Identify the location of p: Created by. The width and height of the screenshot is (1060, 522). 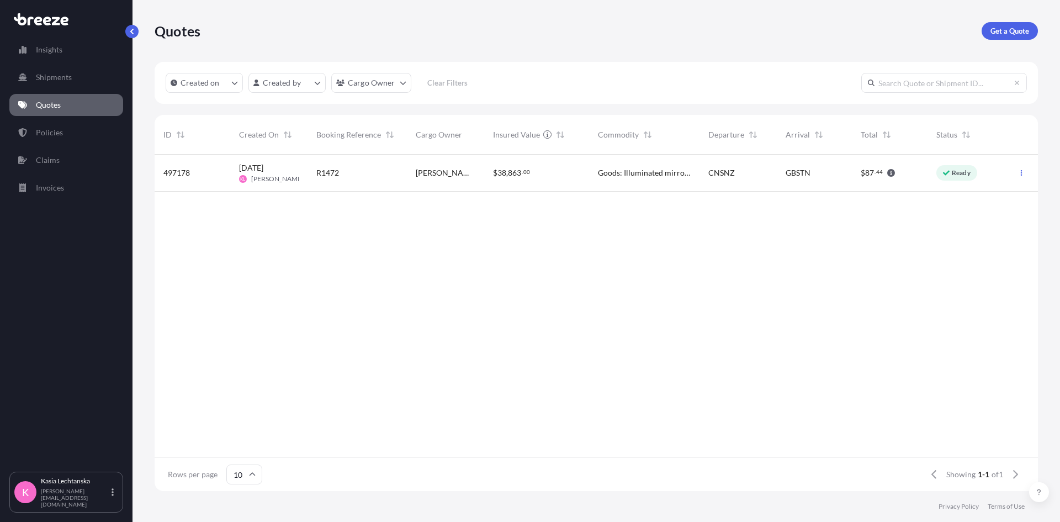
(282, 83).